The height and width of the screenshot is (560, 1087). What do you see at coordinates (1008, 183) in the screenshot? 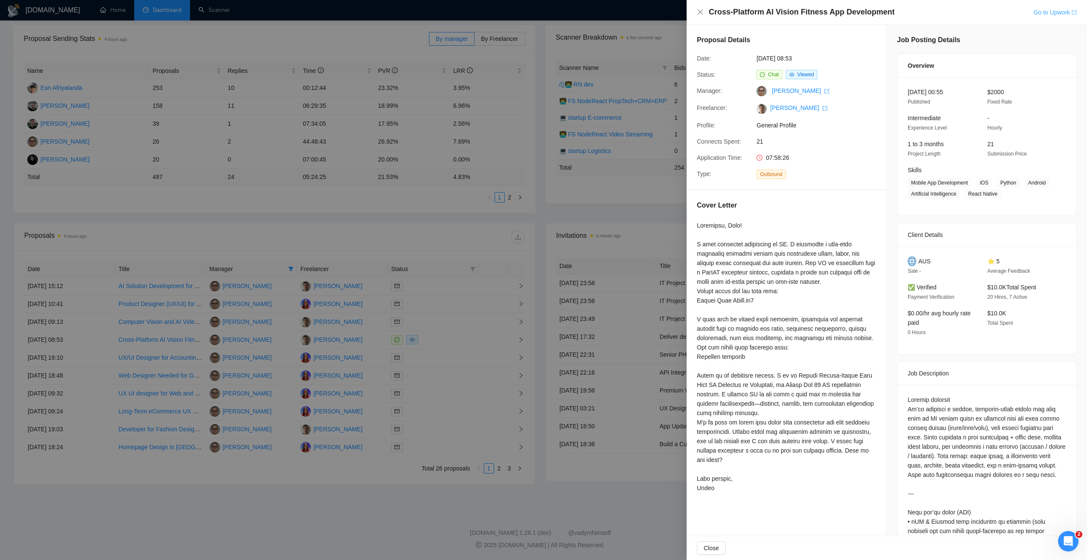
I see `span: Python` at bounding box center [1008, 183].